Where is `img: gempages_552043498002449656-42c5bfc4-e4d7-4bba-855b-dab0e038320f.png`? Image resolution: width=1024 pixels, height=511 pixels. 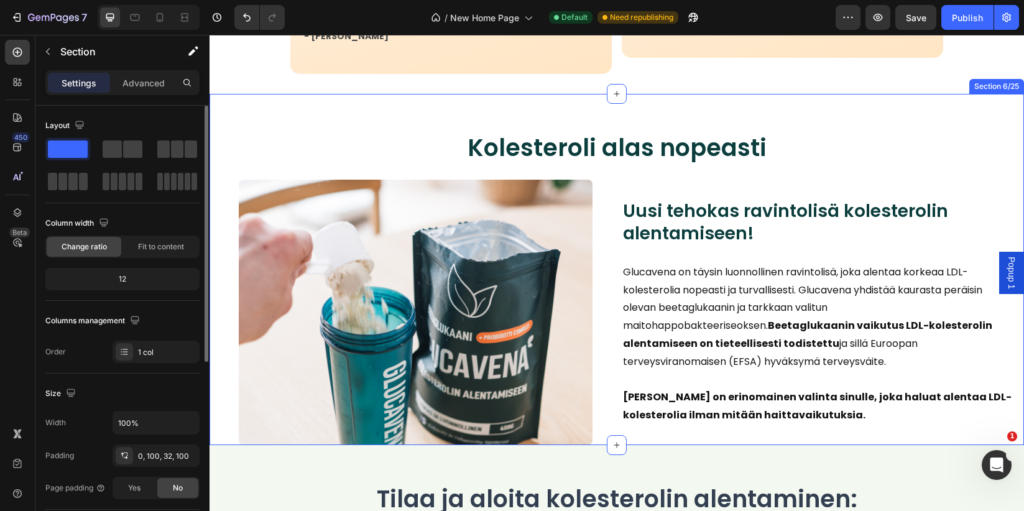 img: gempages_552043498002449656-42c5bfc4-e4d7-4bba-855b-dab0e038320f.png is located at coordinates (206, 277).